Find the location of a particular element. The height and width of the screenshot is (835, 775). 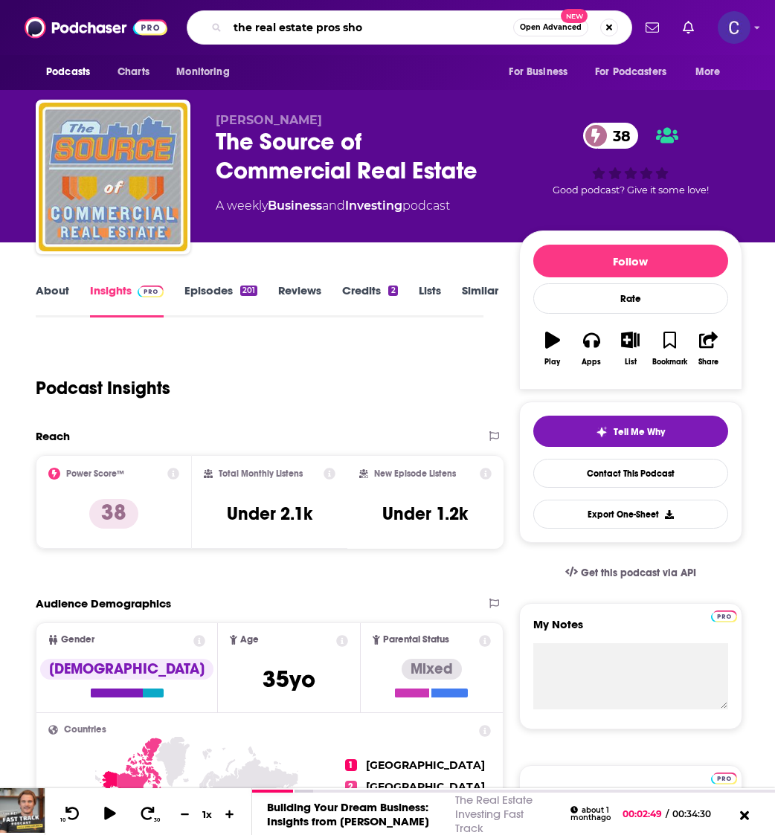

a: About is located at coordinates (52, 301).